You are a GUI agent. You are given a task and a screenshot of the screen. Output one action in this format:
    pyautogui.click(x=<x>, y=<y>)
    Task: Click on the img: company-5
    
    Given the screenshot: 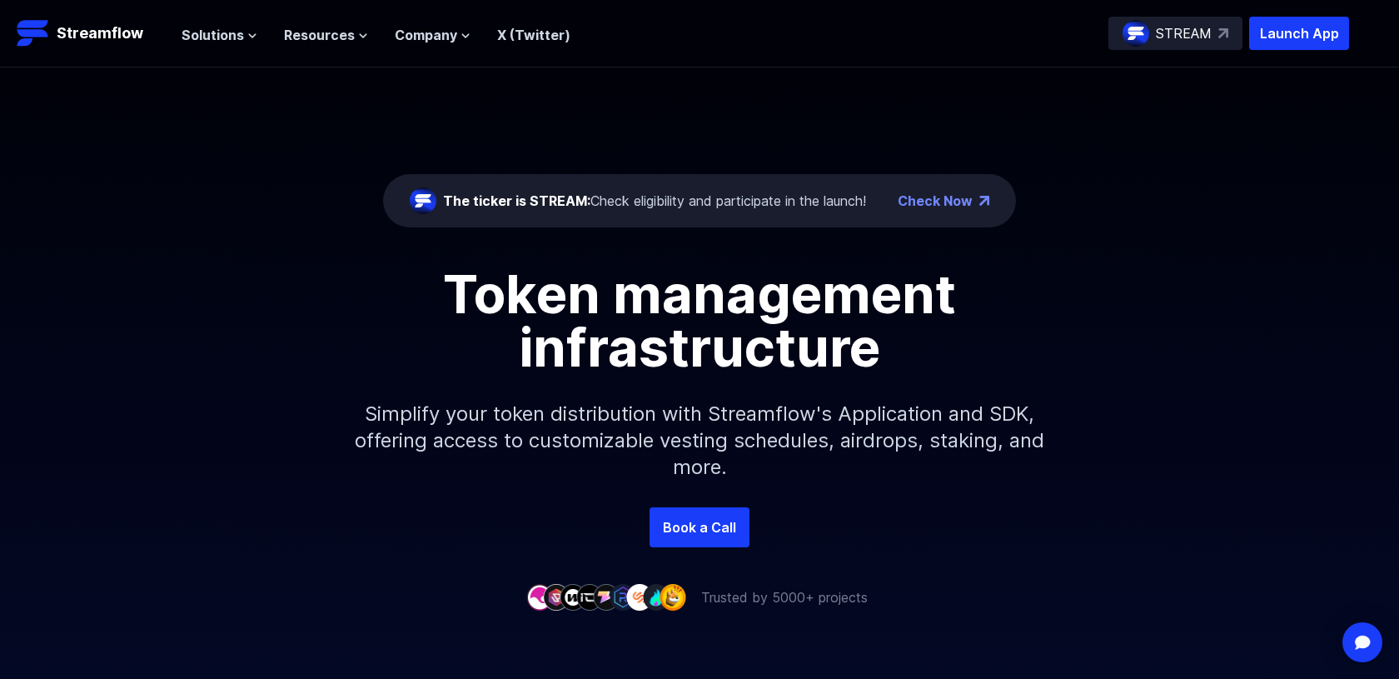 What is the action you would take?
    pyautogui.click(x=606, y=596)
    